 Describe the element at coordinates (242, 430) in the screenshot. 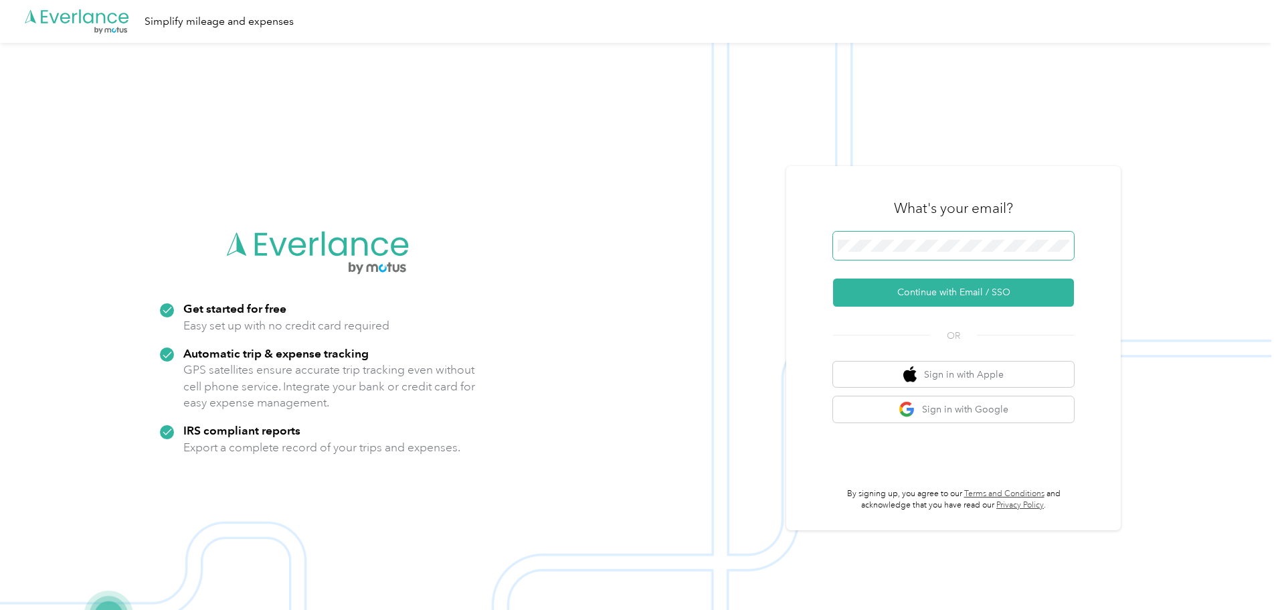

I see `strong: IRS compliant reports` at that location.